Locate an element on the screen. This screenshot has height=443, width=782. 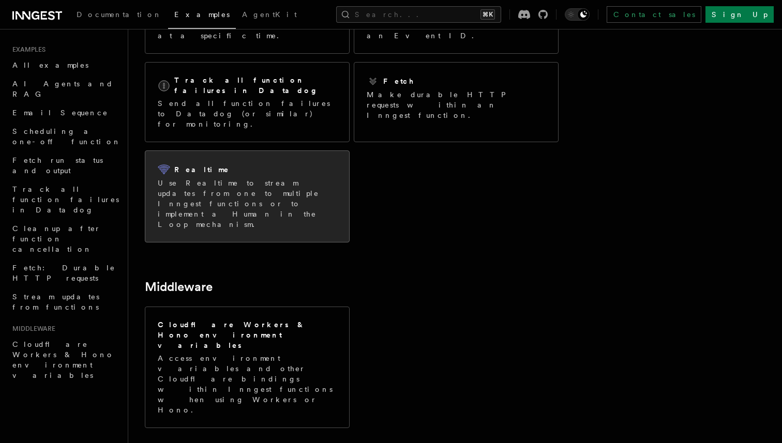
a: Middleware is located at coordinates (179, 287).